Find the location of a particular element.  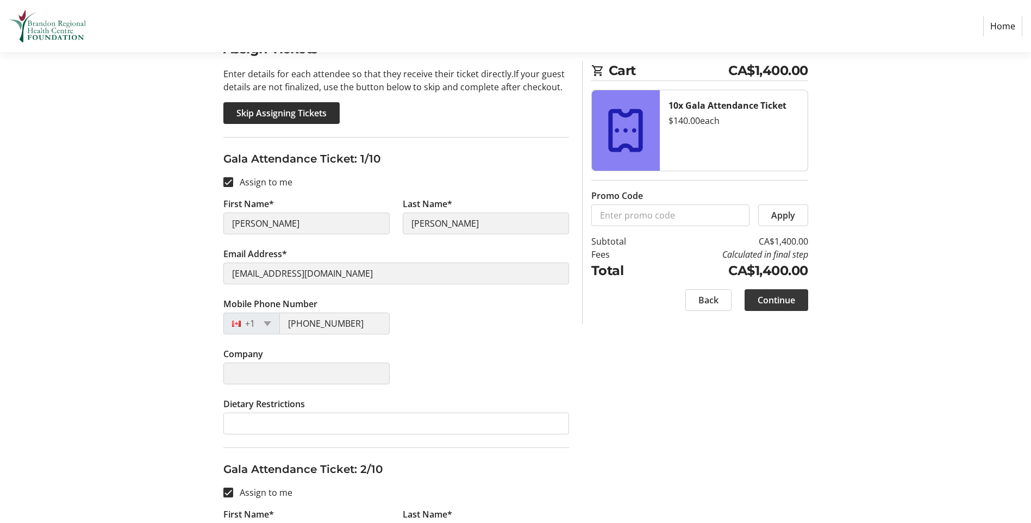

label: Mobile Phone Number is located at coordinates (270, 304).